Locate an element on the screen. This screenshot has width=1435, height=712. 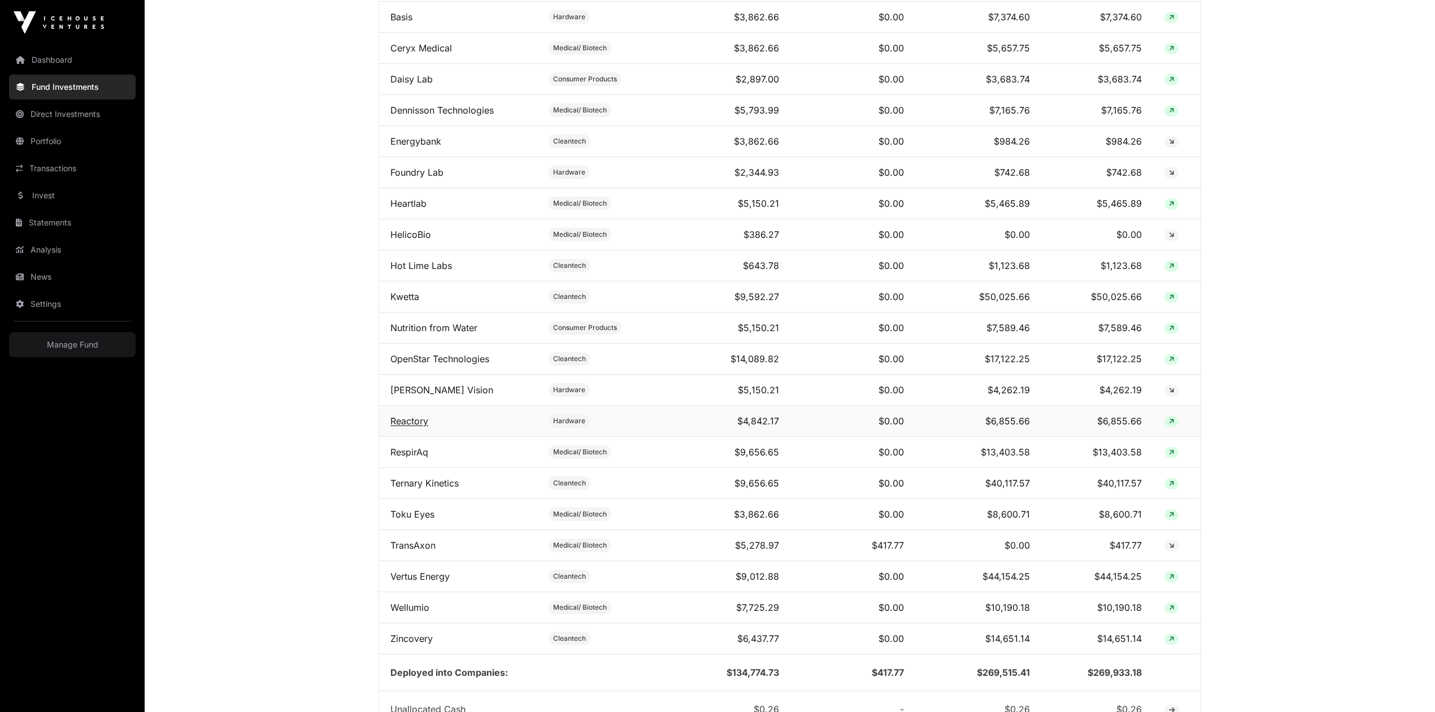
a: Settings is located at coordinates (72, 304).